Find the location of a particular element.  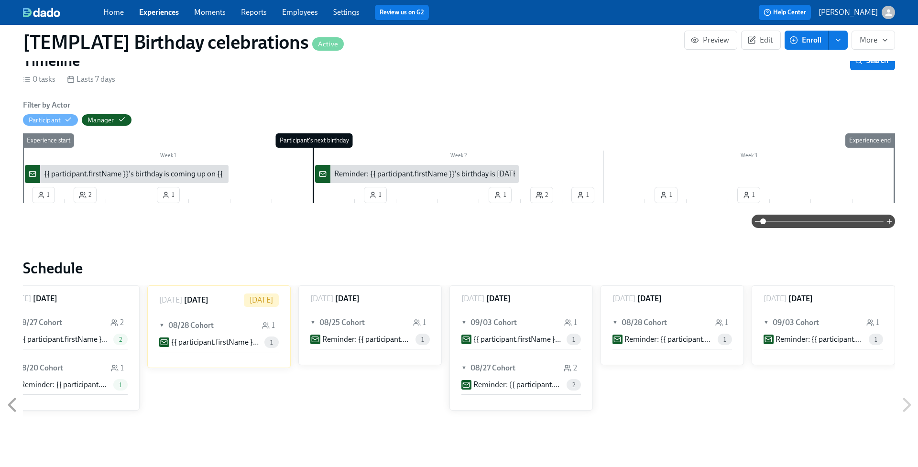

button: More is located at coordinates (873, 40).